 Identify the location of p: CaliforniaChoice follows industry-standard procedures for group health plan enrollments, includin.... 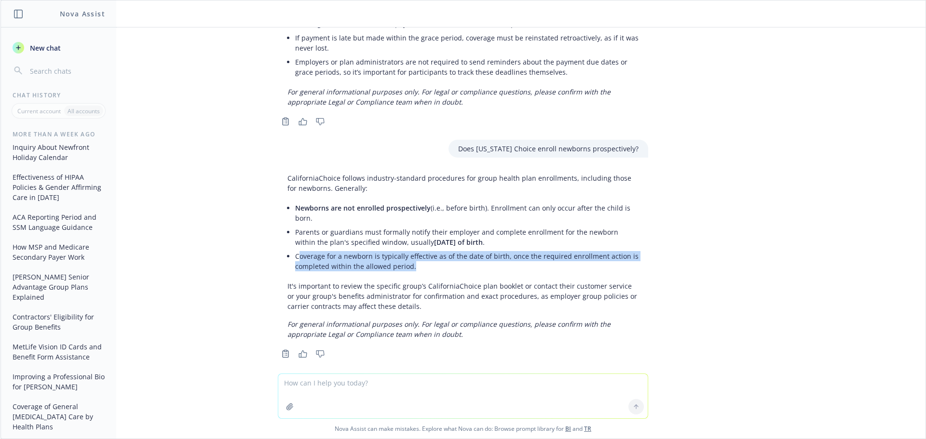
(463, 183).